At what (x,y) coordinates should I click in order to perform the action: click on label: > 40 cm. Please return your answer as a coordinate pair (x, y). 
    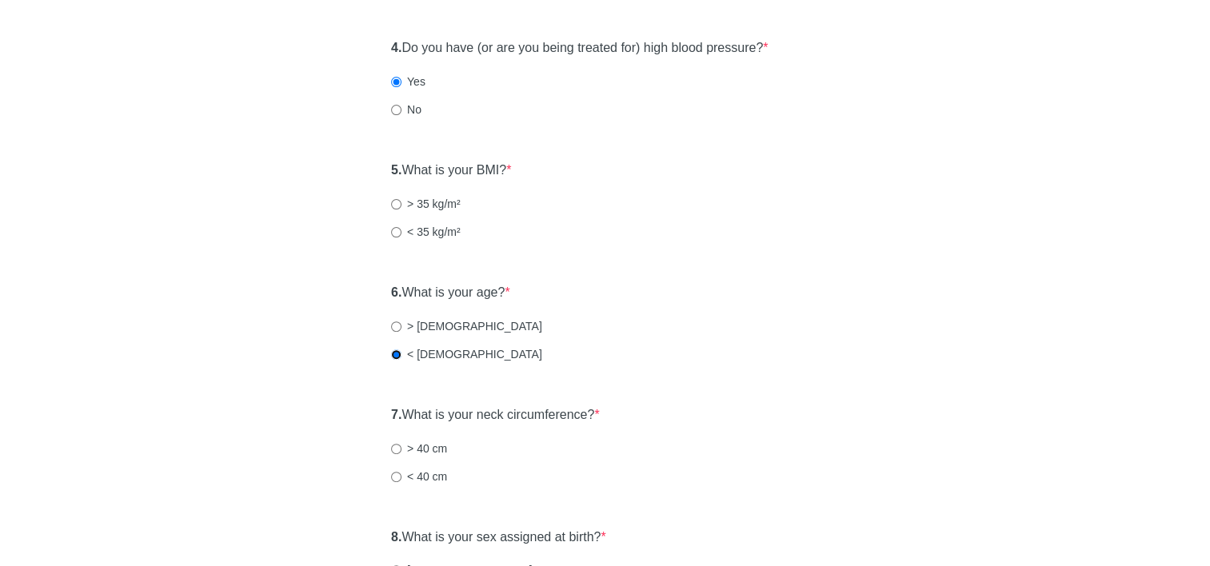
    Looking at the image, I should click on (419, 449).